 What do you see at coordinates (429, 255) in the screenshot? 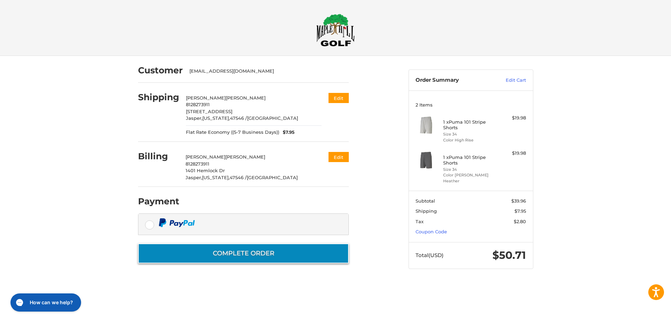
I see `span: Total (USD)` at bounding box center [429, 255].